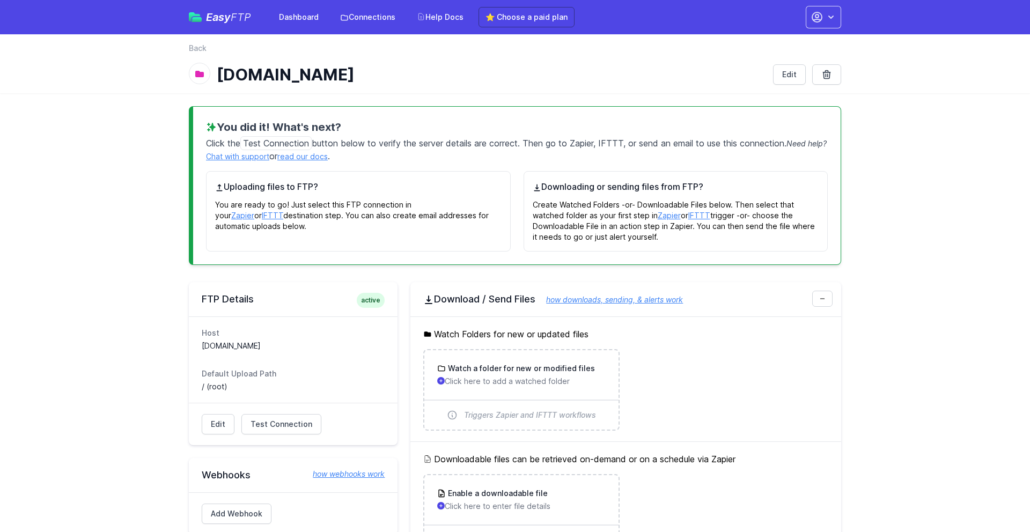 The width and height of the screenshot is (1030, 532). I want to click on h4: Uploading files to FTP?, so click(358, 187).